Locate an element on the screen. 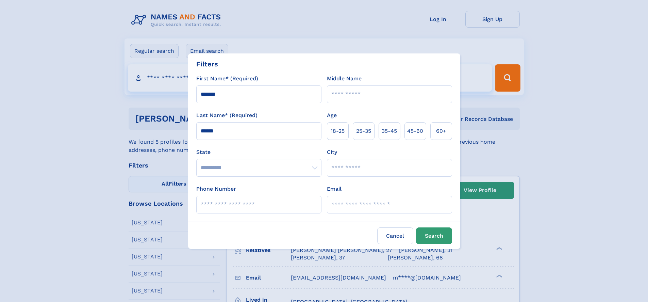 The height and width of the screenshot is (302, 648). label: Age is located at coordinates (331, 115).